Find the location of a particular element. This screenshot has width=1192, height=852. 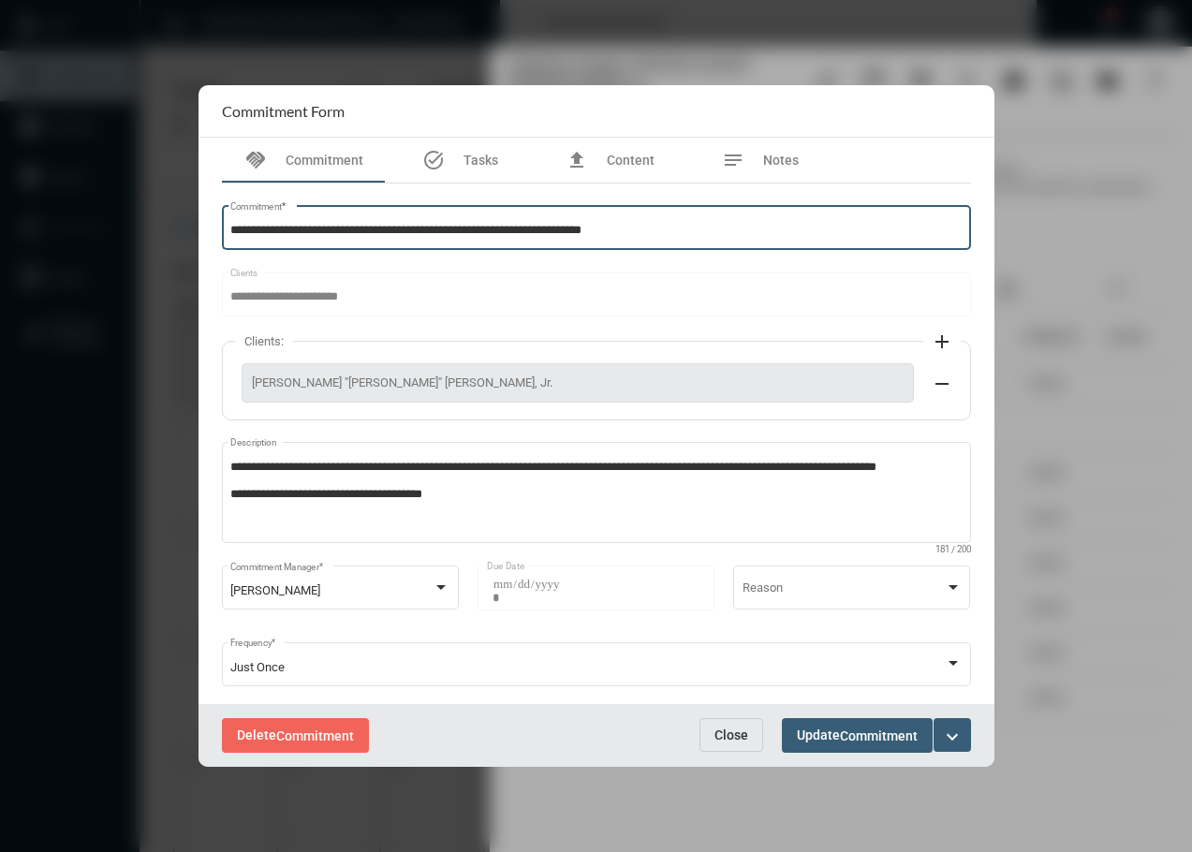

button: Close is located at coordinates (731, 735).